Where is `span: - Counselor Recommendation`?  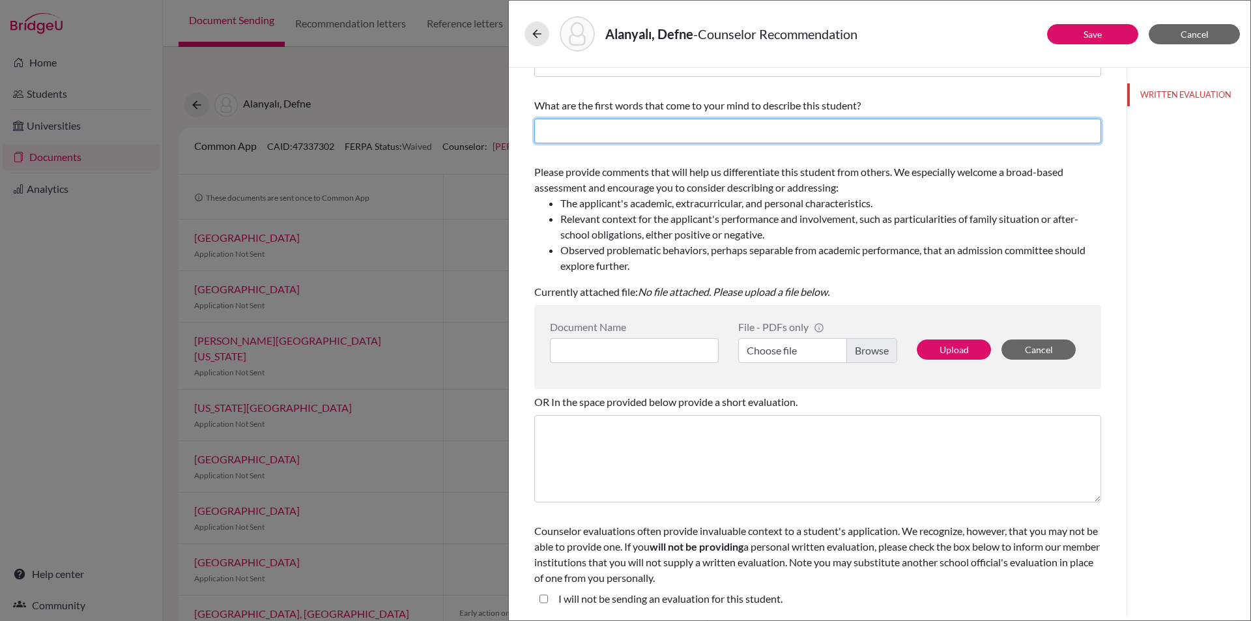 span: - Counselor Recommendation is located at coordinates (775, 34).